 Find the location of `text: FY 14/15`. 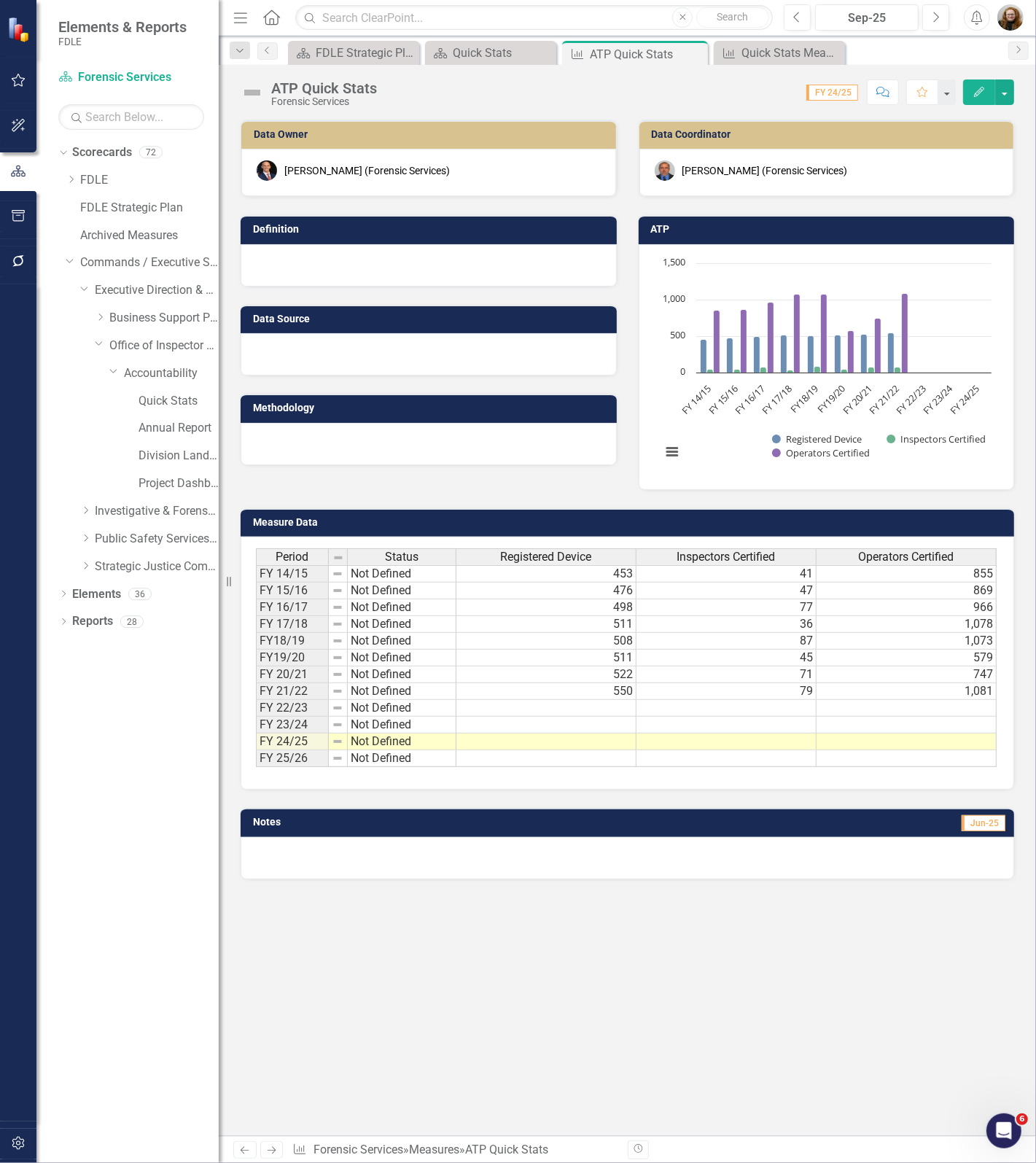

text: FY 14/15 is located at coordinates (696, 400).